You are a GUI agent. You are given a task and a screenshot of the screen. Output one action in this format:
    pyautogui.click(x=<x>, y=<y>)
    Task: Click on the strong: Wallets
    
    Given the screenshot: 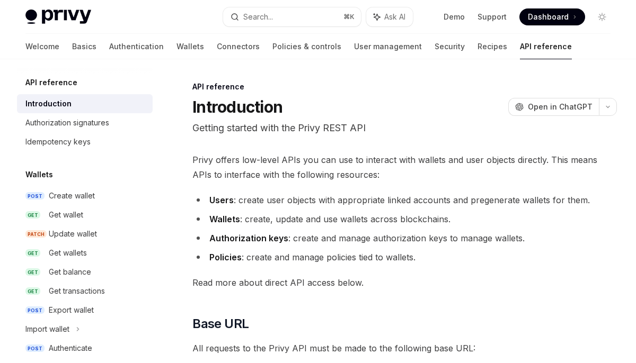 What is the action you would take?
    pyautogui.click(x=225, y=219)
    